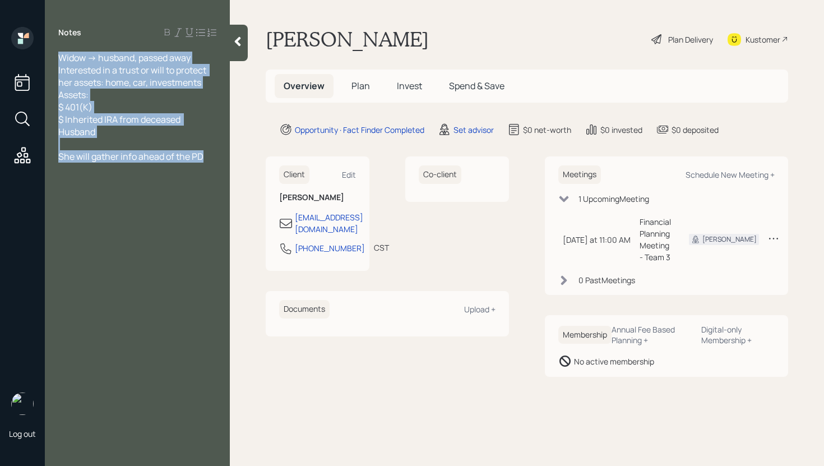  Describe the element at coordinates (304, 309) in the screenshot. I see `h6: Documents` at that location.